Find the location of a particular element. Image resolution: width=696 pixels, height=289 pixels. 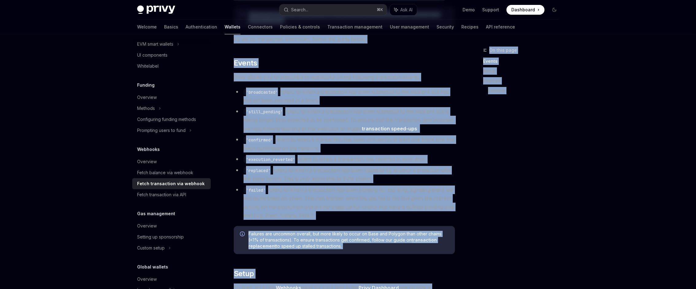

div: Setting up sponsorship is located at coordinates (160, 237).